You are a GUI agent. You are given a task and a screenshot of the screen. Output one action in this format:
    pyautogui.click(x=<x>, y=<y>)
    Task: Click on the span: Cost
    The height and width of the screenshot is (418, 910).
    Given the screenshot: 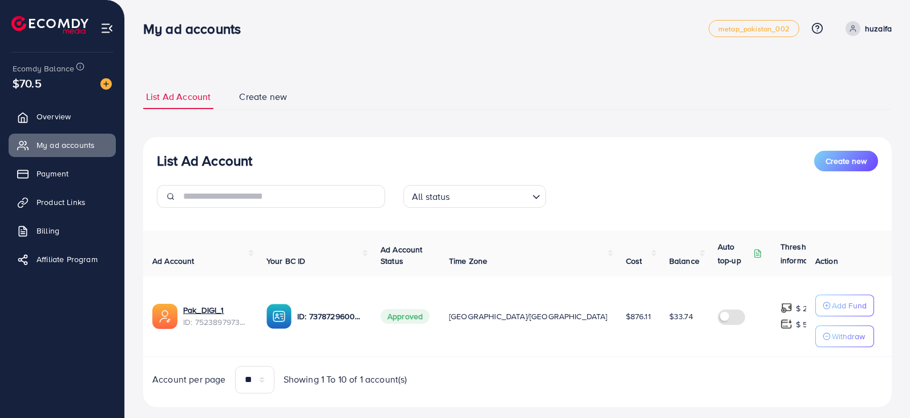 What is the action you would take?
    pyautogui.click(x=634, y=261)
    